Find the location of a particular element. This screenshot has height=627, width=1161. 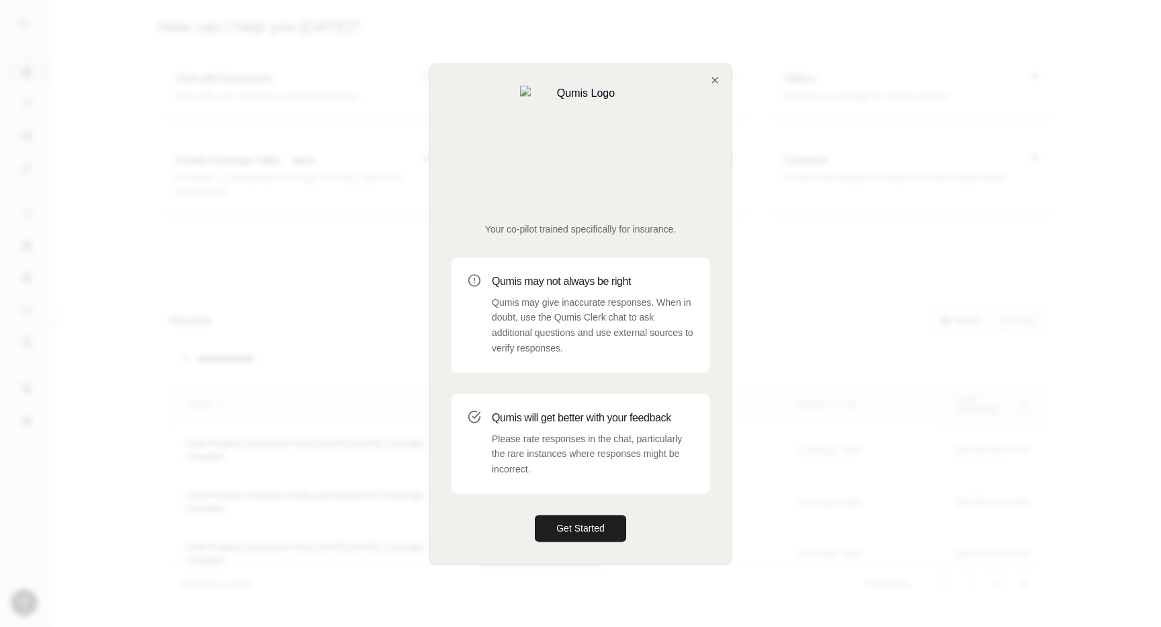

button: Get Started is located at coordinates (581, 528).